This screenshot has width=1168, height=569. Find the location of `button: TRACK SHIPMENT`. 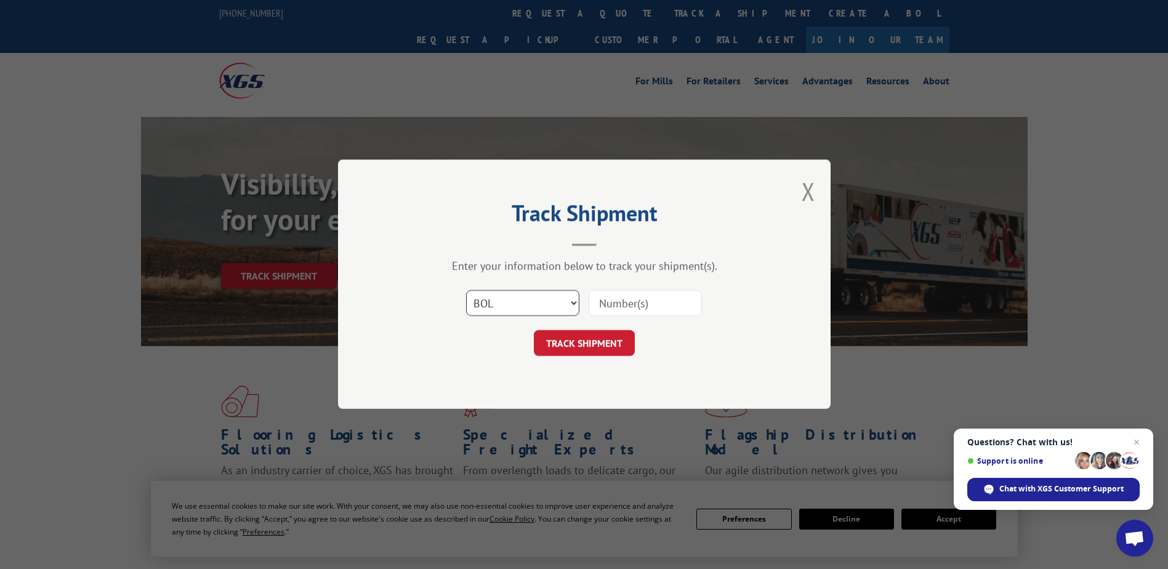

button: TRACK SHIPMENT is located at coordinates (585, 344).